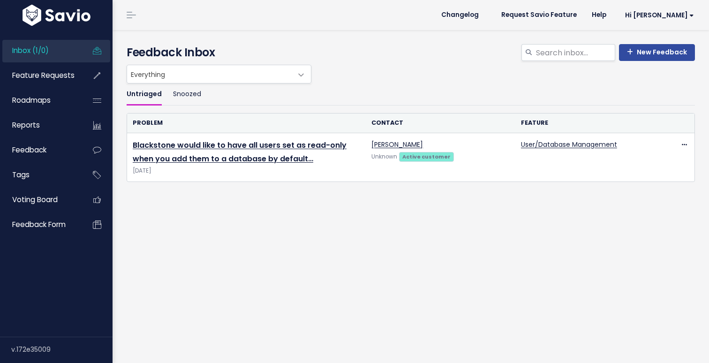 This screenshot has height=363, width=709. Describe the element at coordinates (30, 50) in the screenshot. I see `span: Inbox (1/0)` at that location.